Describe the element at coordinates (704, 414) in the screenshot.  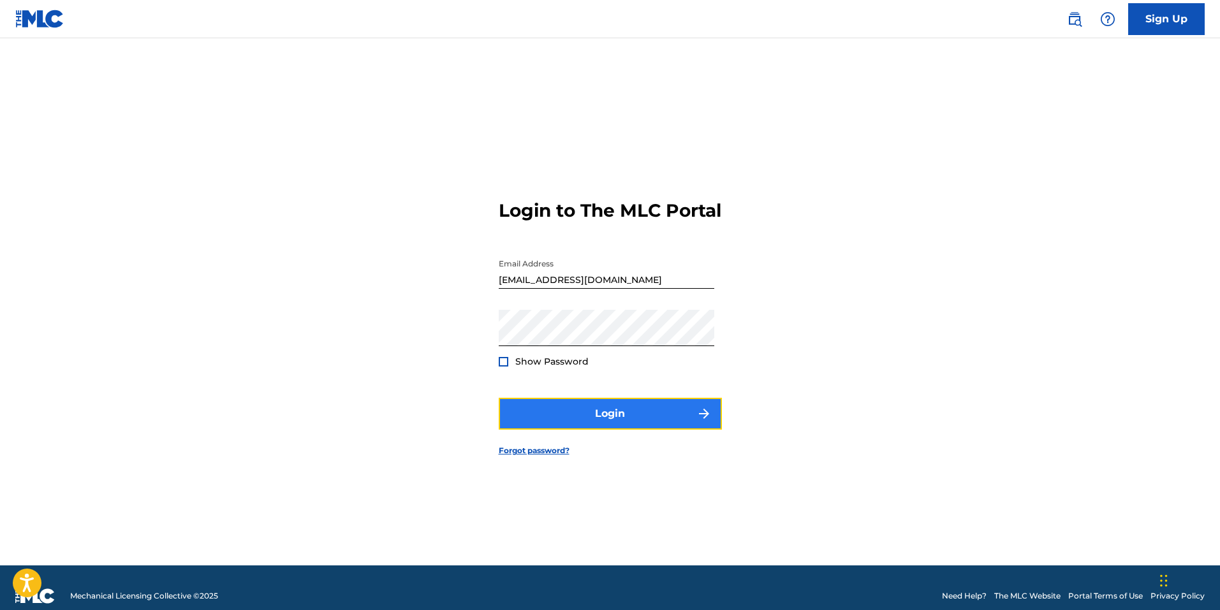
I see `img: f7272a7cc735f4ea7f67.svg` at that location.